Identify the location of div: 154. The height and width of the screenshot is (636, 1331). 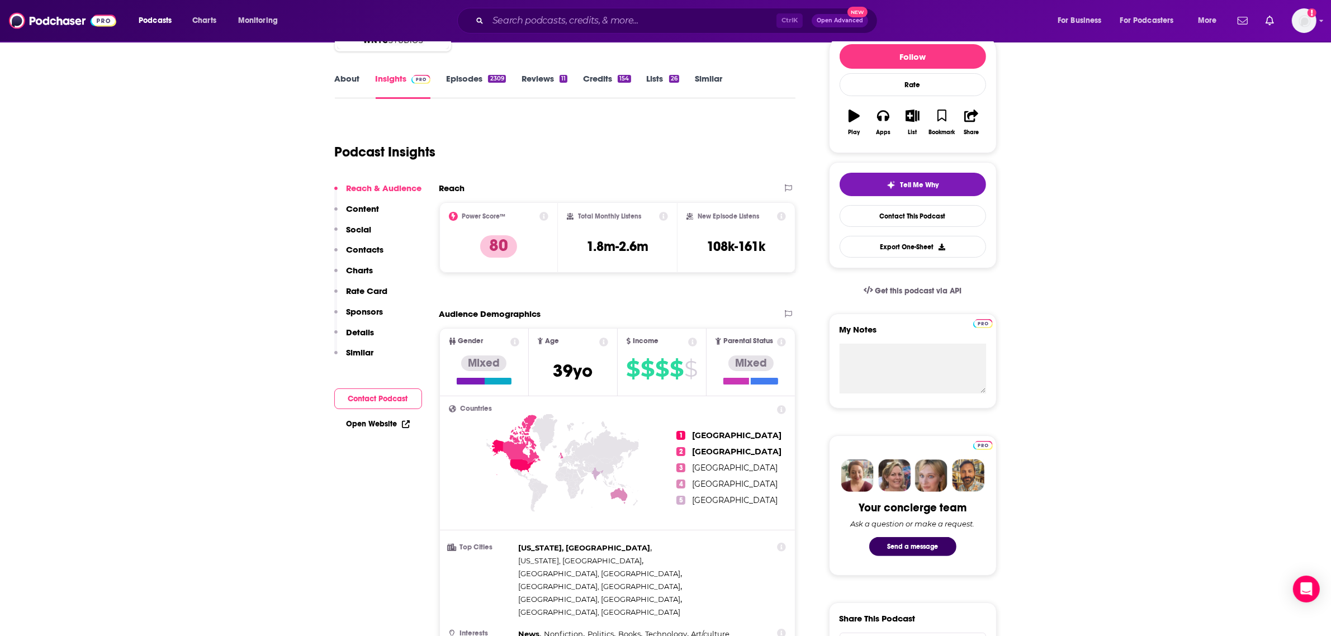
(624, 79).